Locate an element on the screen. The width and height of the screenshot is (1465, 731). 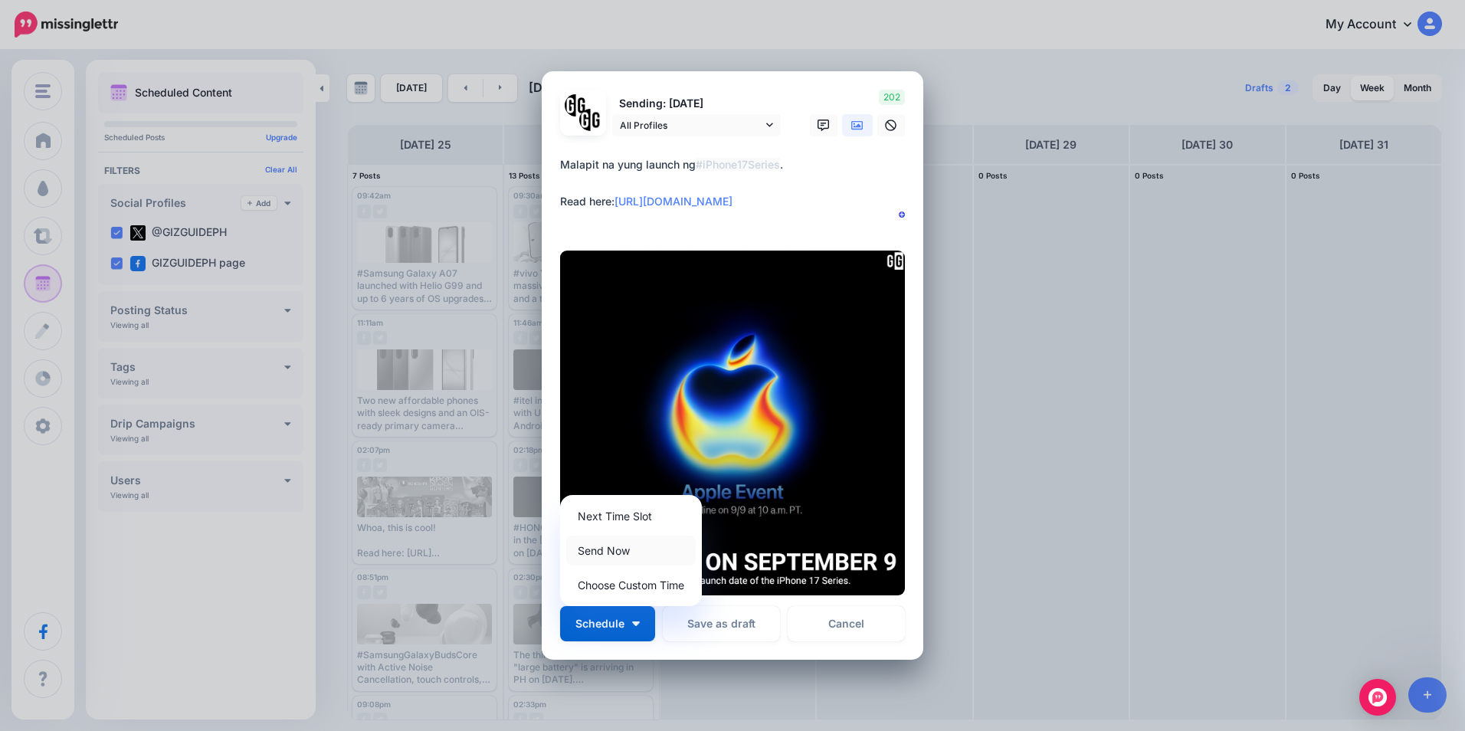
span: Schedule is located at coordinates (600, 624).